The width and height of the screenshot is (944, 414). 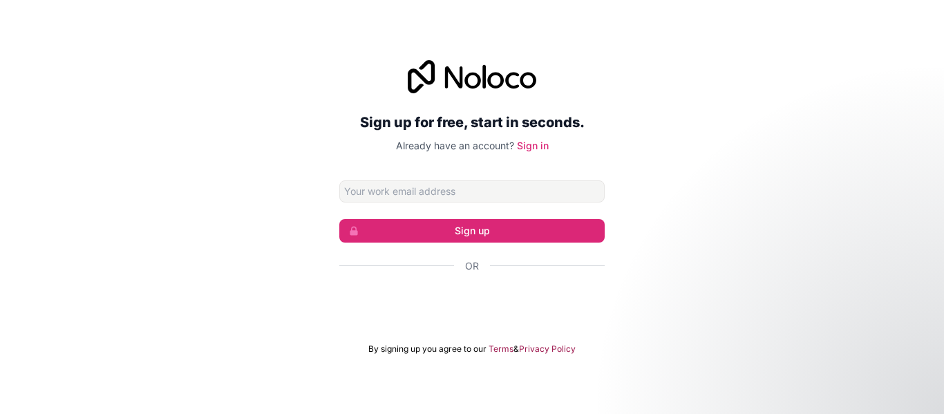 I want to click on h2: Sign up for free, start in seconds., so click(x=472, y=122).